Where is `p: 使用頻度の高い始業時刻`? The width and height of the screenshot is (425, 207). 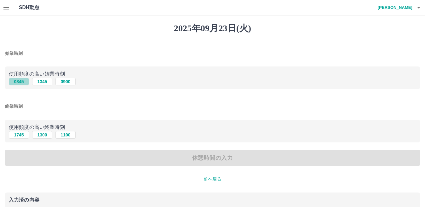
p: 使用頻度の高い始業時刻 is located at coordinates (212, 74).